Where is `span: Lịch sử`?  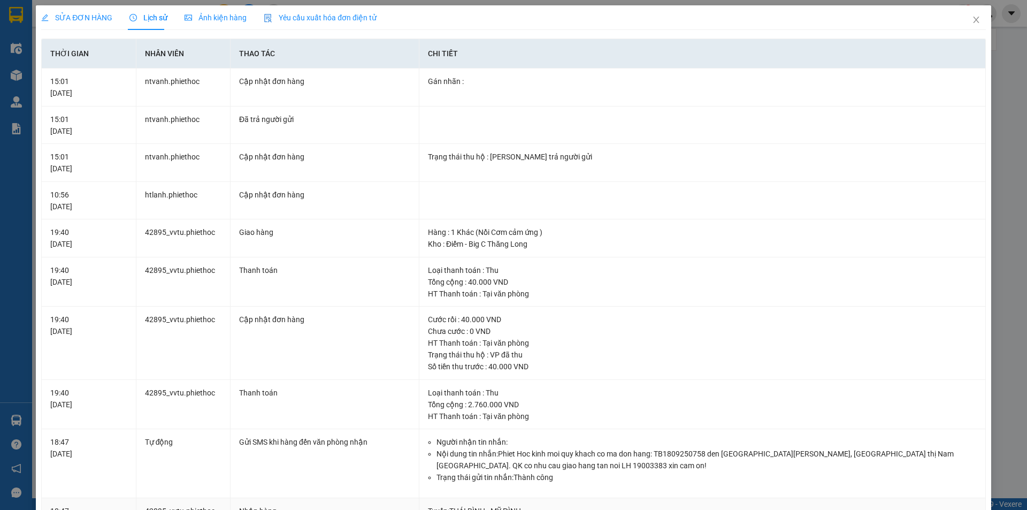
span: Lịch sử is located at coordinates (148, 18).